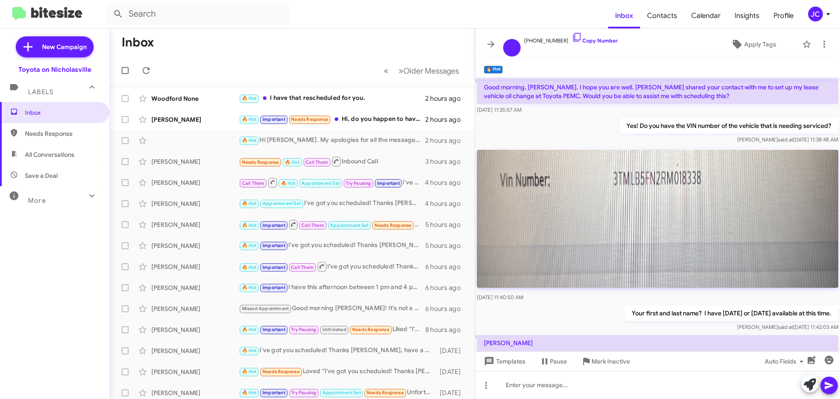 This screenshot has width=840, height=399. What do you see at coordinates (662, 16) in the screenshot?
I see `span: Contacts` at bounding box center [662, 16].